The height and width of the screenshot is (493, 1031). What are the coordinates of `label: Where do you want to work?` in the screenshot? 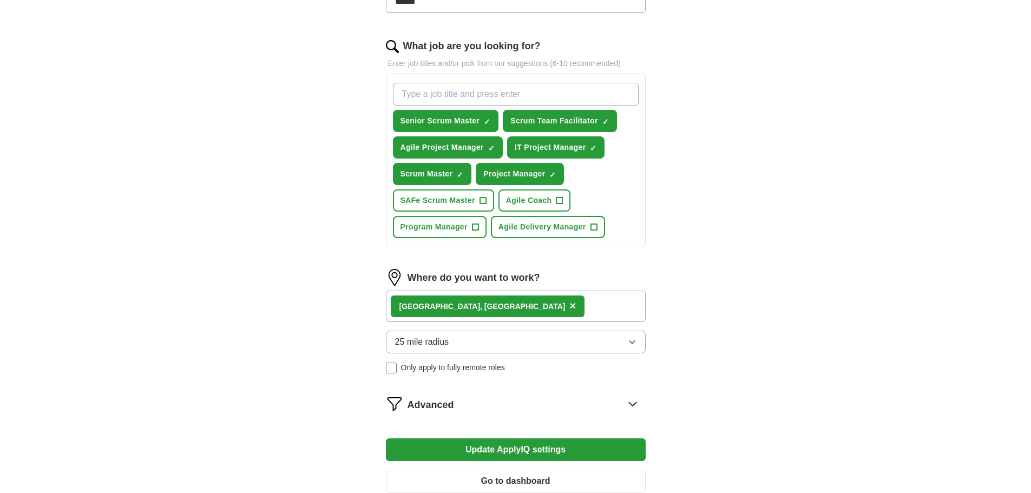 It's located at (473, 278).